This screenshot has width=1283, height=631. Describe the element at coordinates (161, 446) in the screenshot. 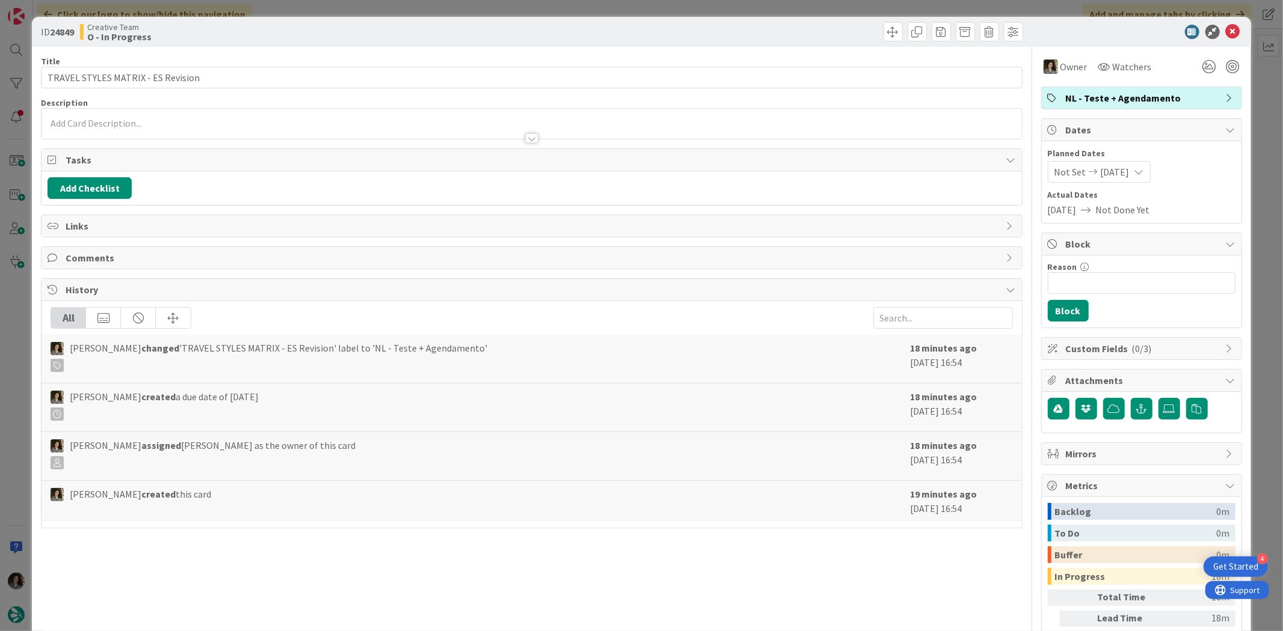

I see `b: assigned` at that location.